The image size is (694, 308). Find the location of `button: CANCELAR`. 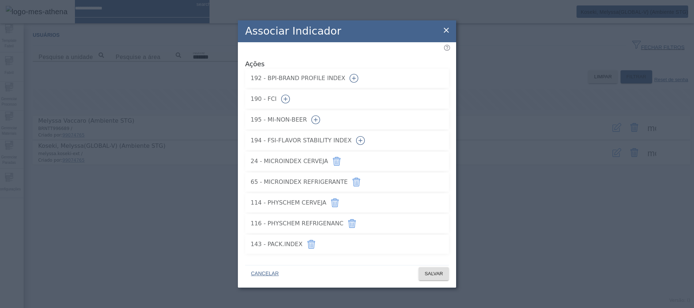

button: CANCELAR is located at coordinates (265, 274).